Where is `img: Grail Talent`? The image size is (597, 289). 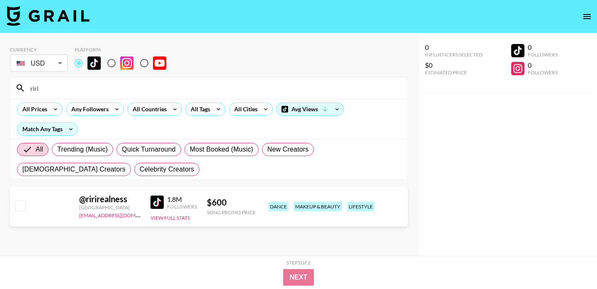 img: Grail Talent is located at coordinates (48, 16).